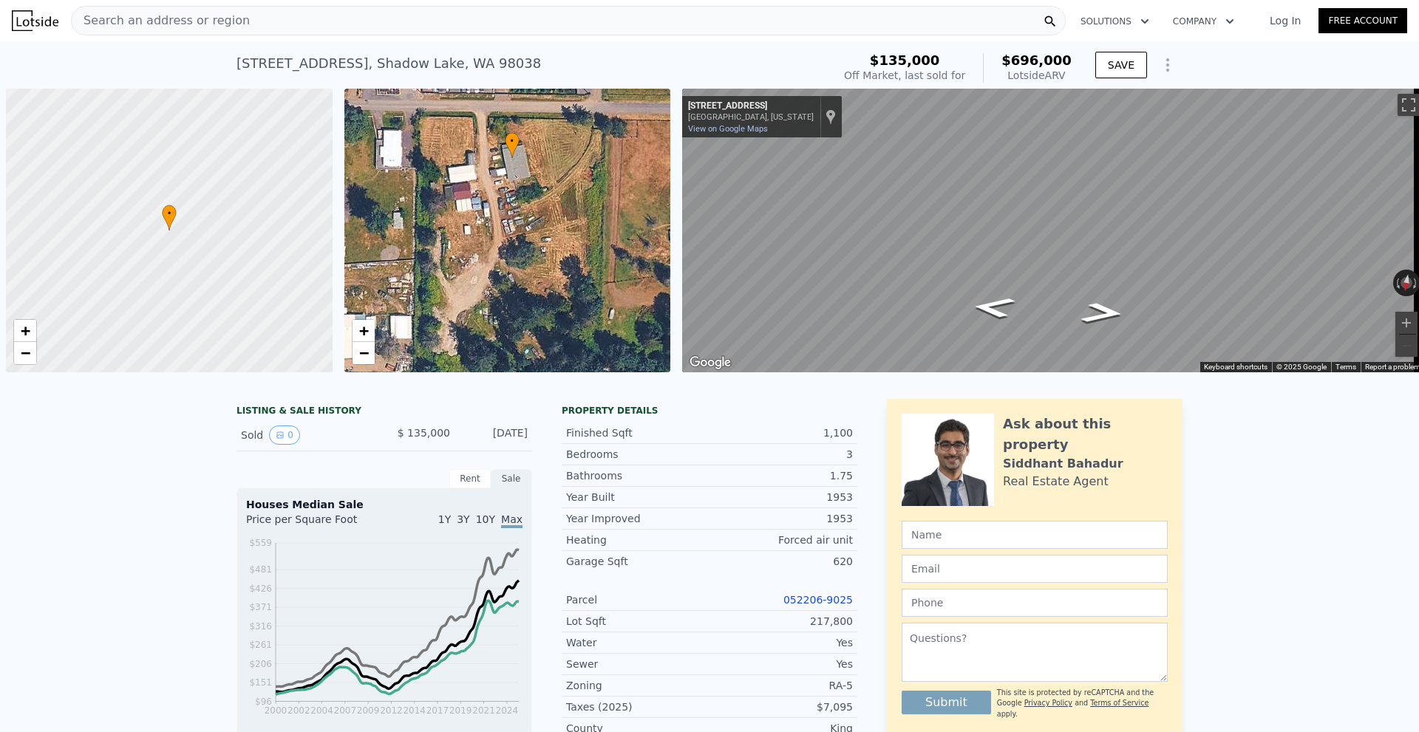 The width and height of the screenshot is (1419, 732). Describe the element at coordinates (307, 435) in the screenshot. I see `div: Sold` at that location.